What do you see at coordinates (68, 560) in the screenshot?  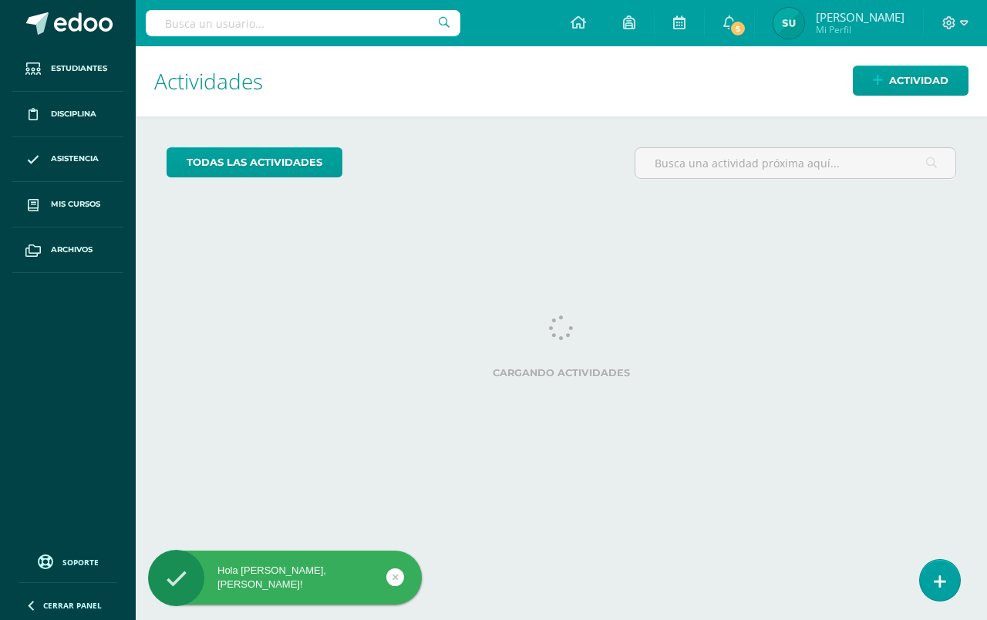 I see `a: Soporte` at bounding box center [68, 560].